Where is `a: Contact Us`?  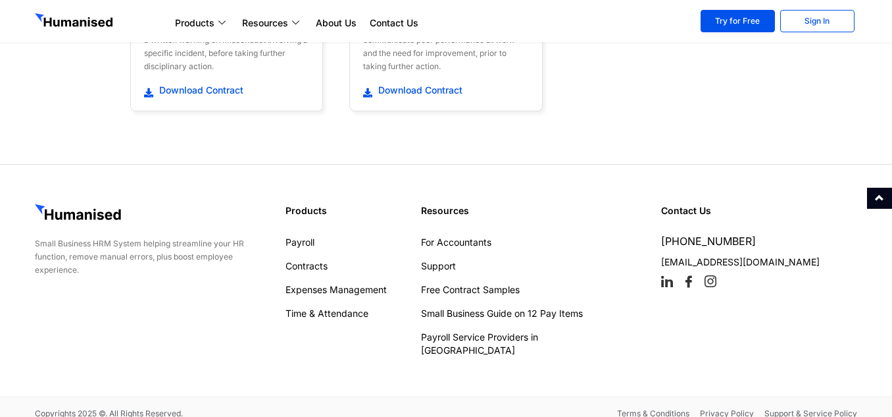
a: Contact Us is located at coordinates (394, 23).